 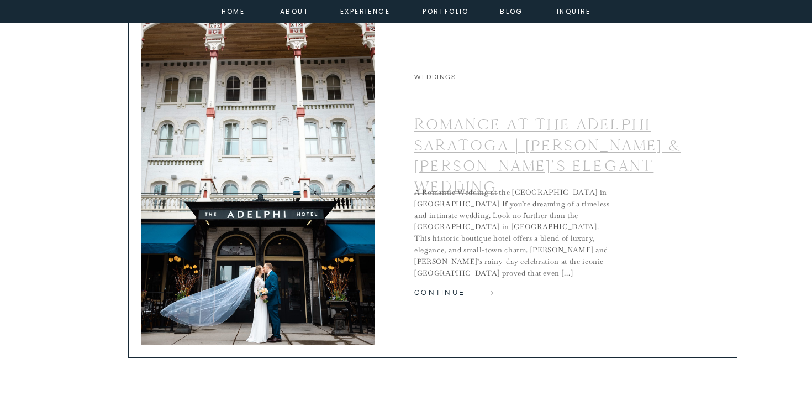 What do you see at coordinates (512, 11) in the screenshot?
I see `nav: Blog` at bounding box center [512, 11].